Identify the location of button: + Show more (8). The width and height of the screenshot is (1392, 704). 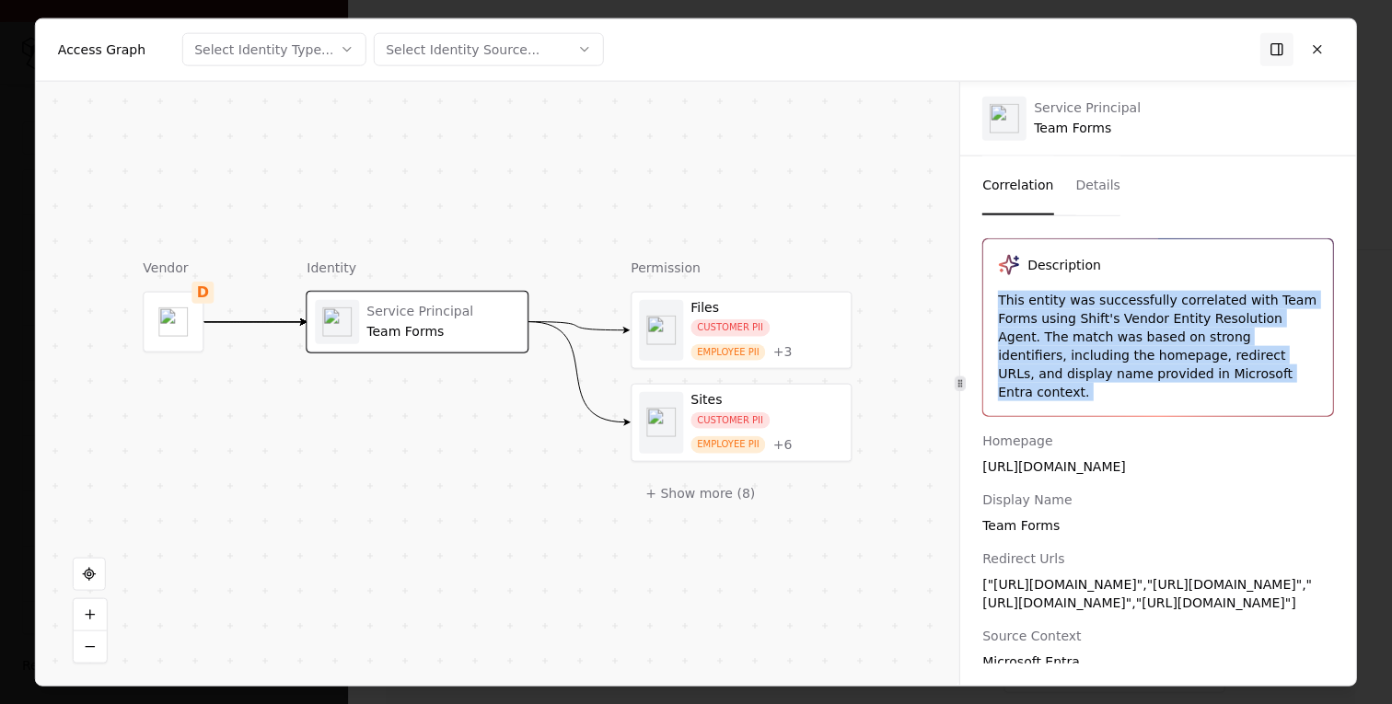
(700, 492).